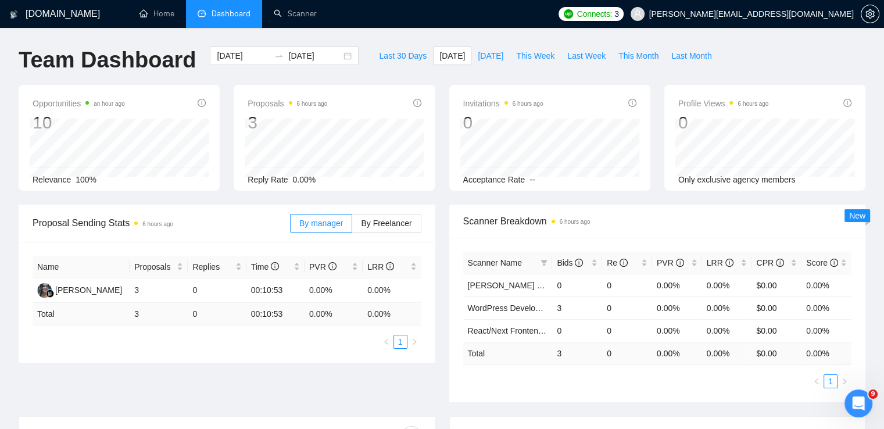 This screenshot has width=884, height=429. Describe the element at coordinates (44, 290) in the screenshot. I see `img: RS` at that location.